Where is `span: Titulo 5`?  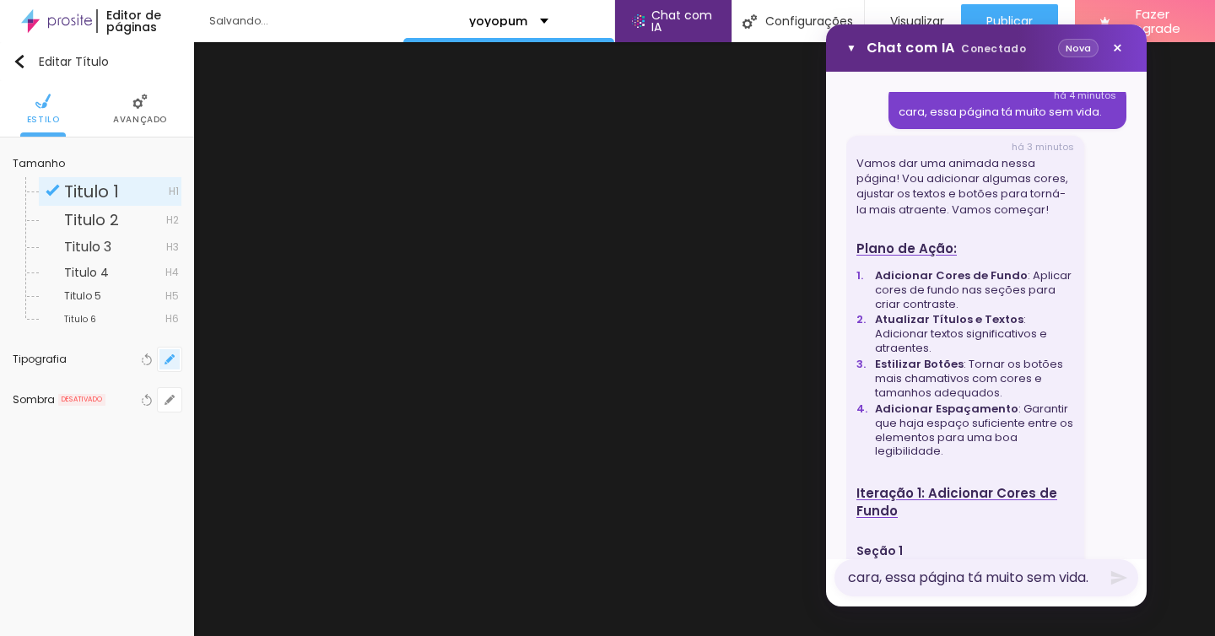
span: Titulo 5 is located at coordinates (83, 295).